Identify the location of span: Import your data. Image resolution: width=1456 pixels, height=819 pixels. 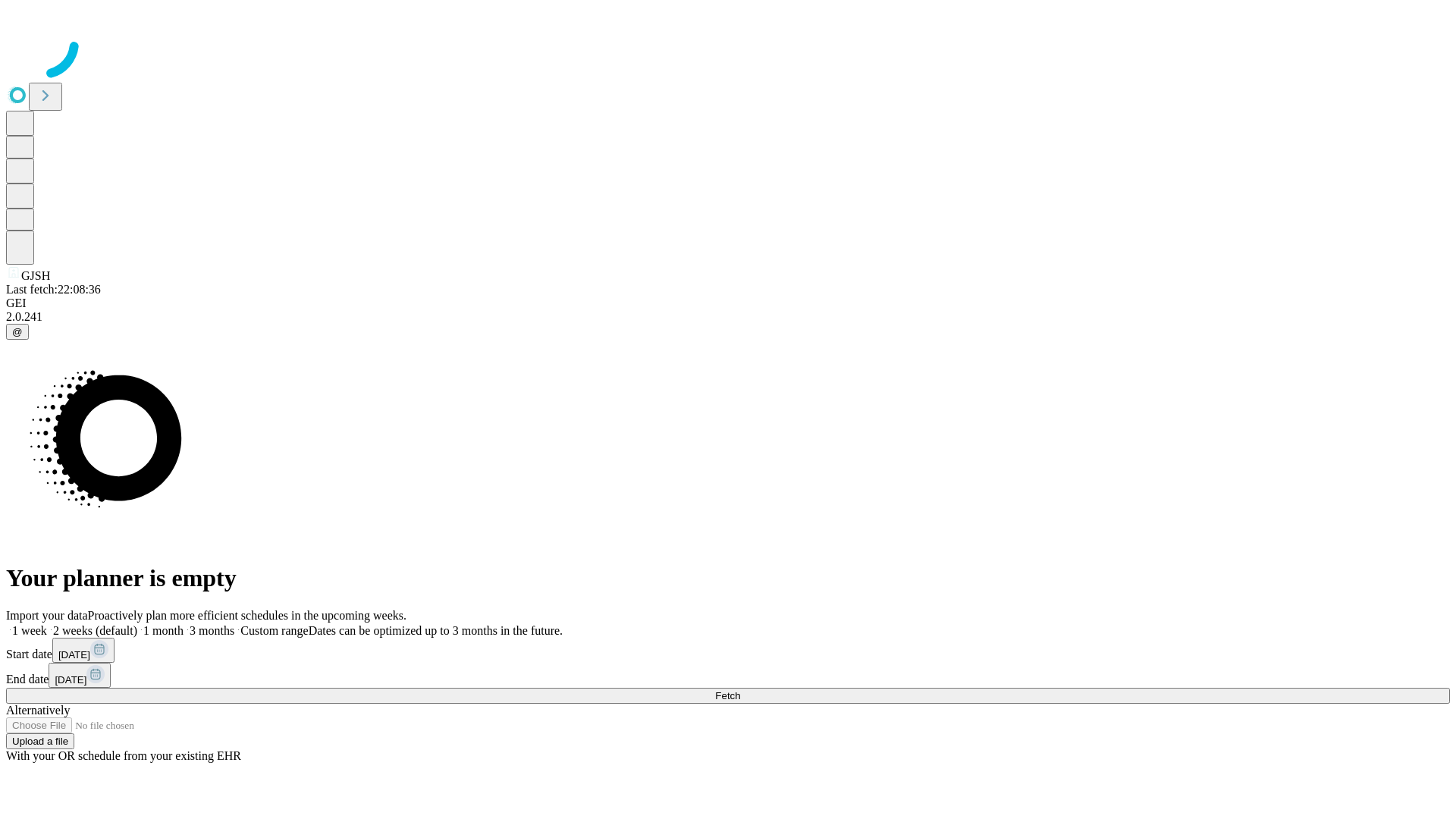
(47, 616).